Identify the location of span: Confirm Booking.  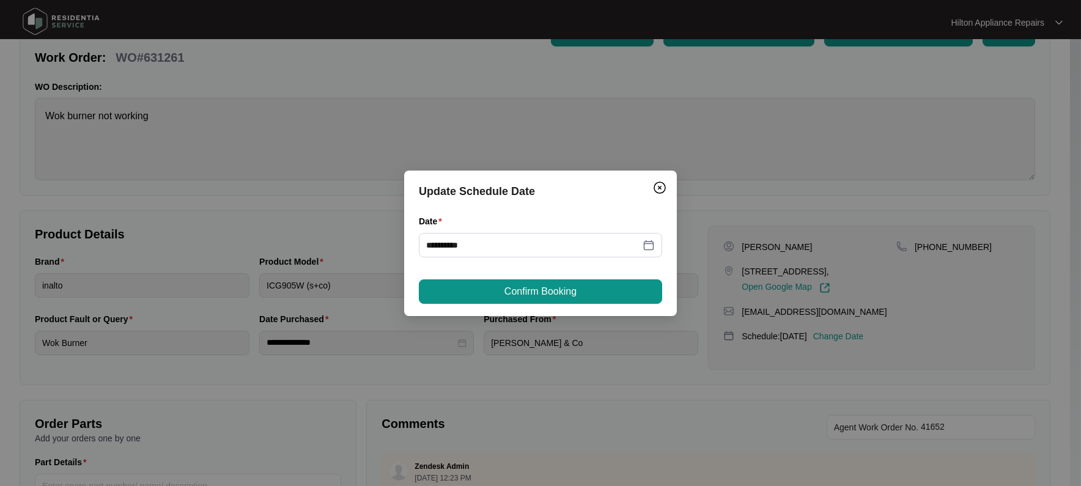
(541, 292).